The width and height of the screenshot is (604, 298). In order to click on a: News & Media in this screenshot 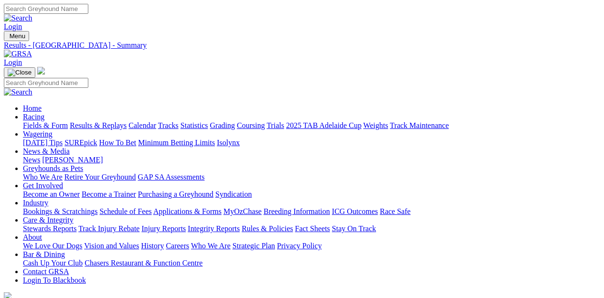, I will do `click(46, 151)`.